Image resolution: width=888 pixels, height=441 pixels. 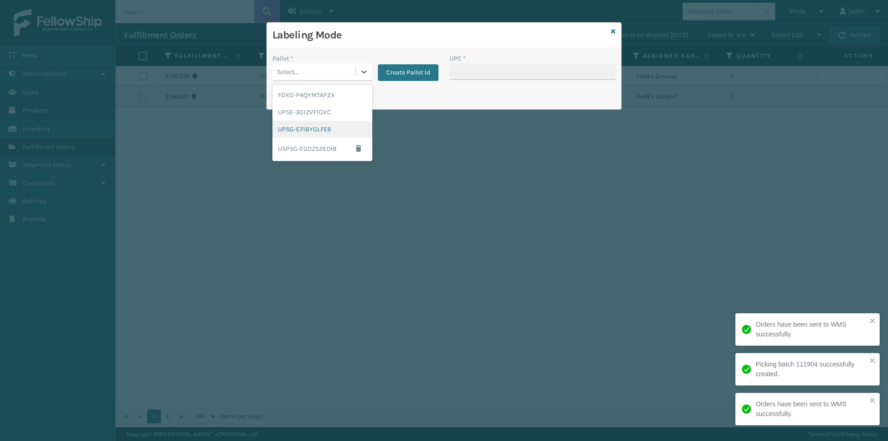 What do you see at coordinates (282, 58) in the screenshot?
I see `label: Pallet` at bounding box center [282, 58].